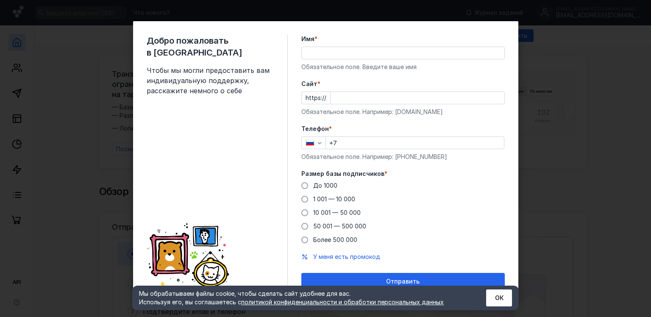 Image resolution: width=651 pixels, height=317 pixels. I want to click on span: Отправить, so click(402, 281).